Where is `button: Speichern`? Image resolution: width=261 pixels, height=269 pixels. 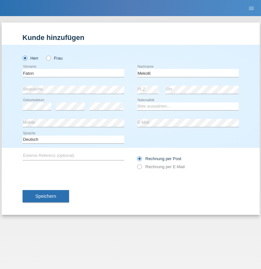
button: Speichern is located at coordinates (46, 196).